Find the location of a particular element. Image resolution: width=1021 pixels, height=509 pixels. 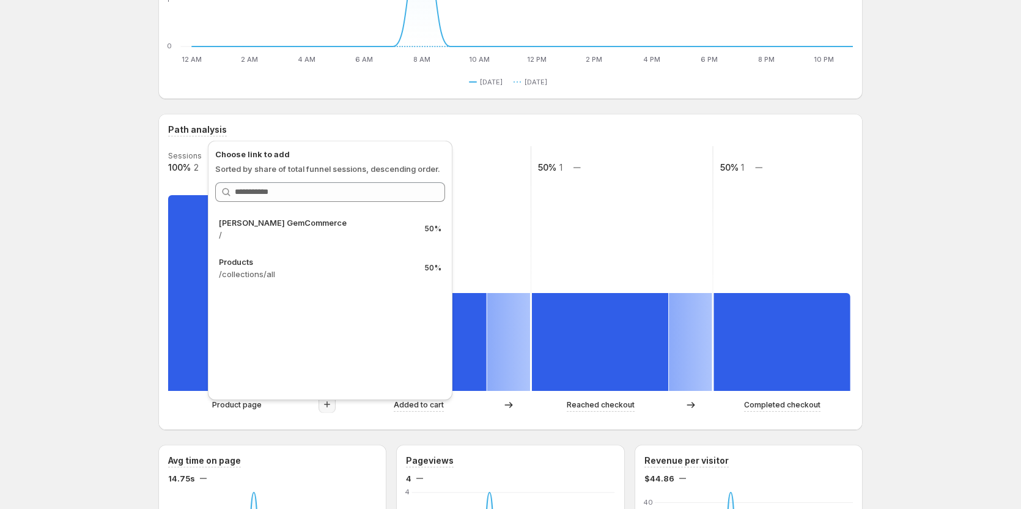

text: 2 AM is located at coordinates (249, 59).